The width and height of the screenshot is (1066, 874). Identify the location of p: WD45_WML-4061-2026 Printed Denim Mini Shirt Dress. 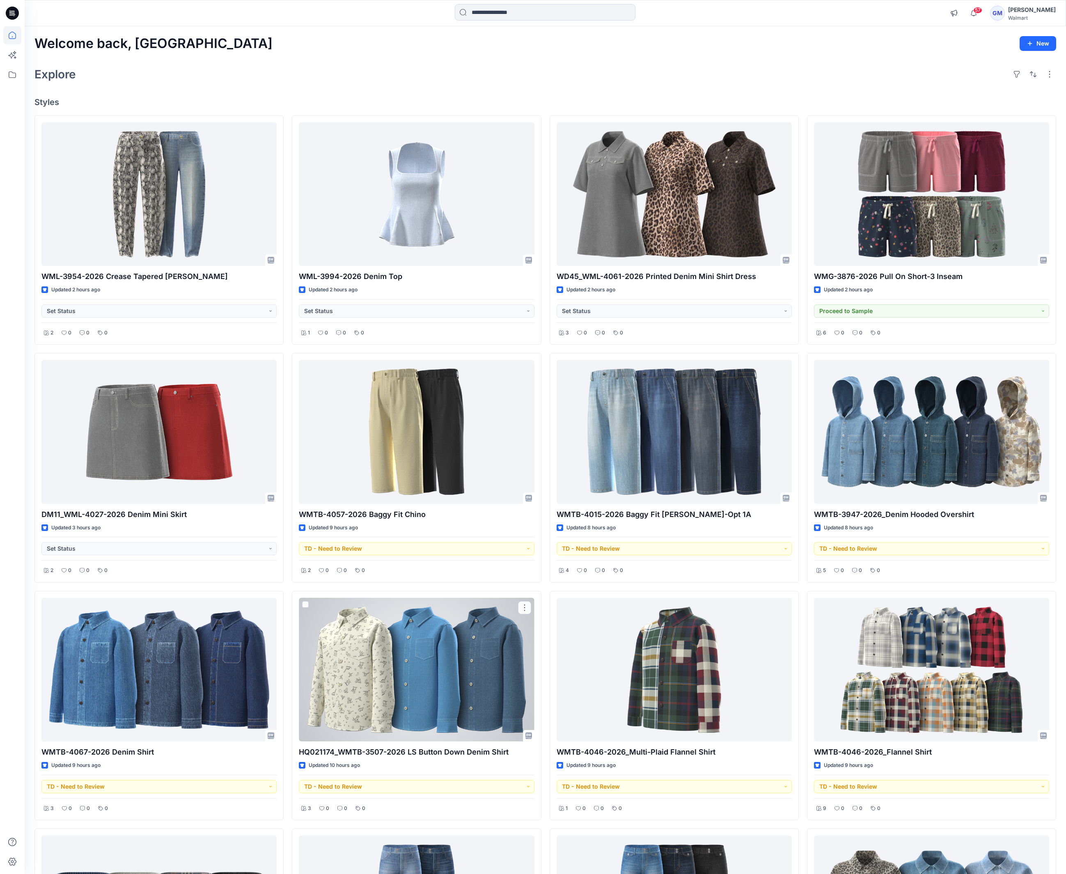
(674, 277).